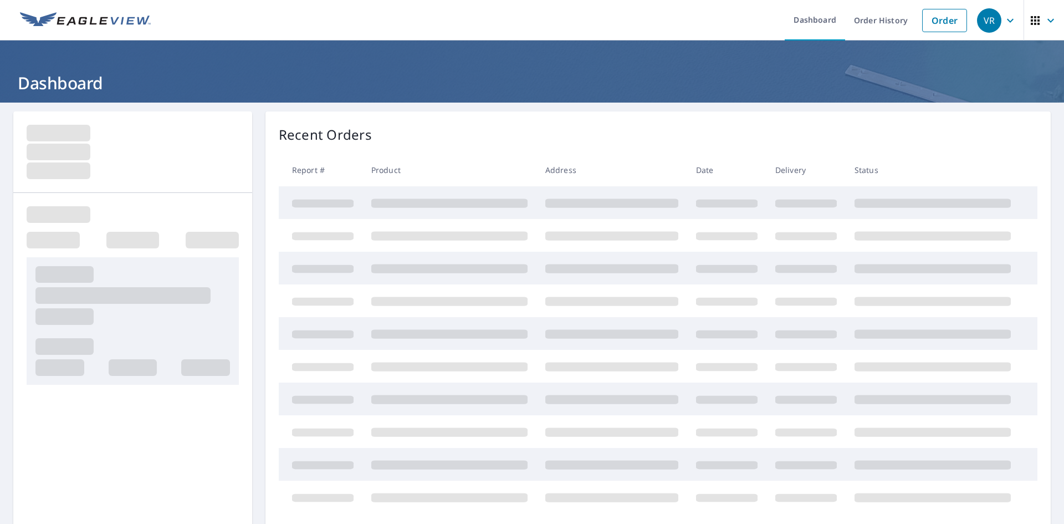 Image resolution: width=1064 pixels, height=524 pixels. I want to click on th: Address, so click(612, 170).